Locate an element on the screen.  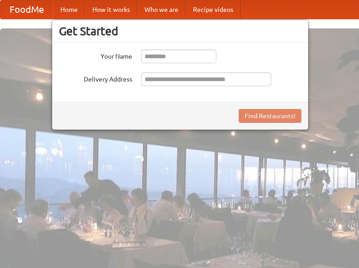
button: Find Restaurants! is located at coordinates (270, 116).